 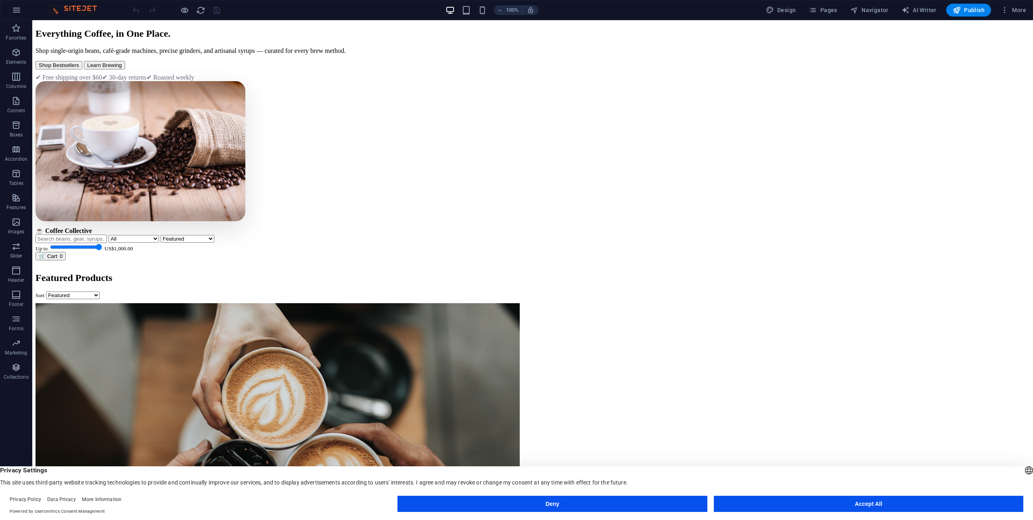 I want to click on button: 100%, so click(x=508, y=10).